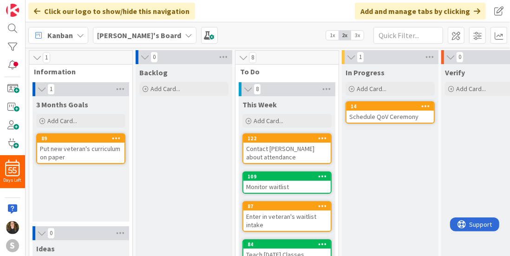  What do you see at coordinates (62, 105) in the screenshot?
I see `span: 3 Months Goals` at bounding box center [62, 105].